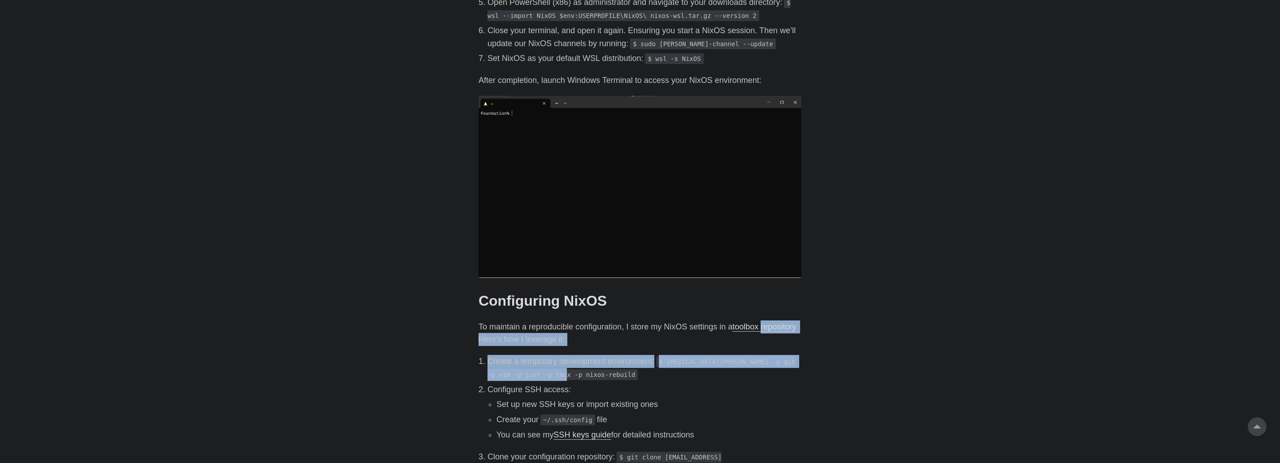 The height and width of the screenshot is (463, 1280). Describe the element at coordinates (649, 435) in the screenshot. I see `li: You can see my for detailed instructions` at that location.